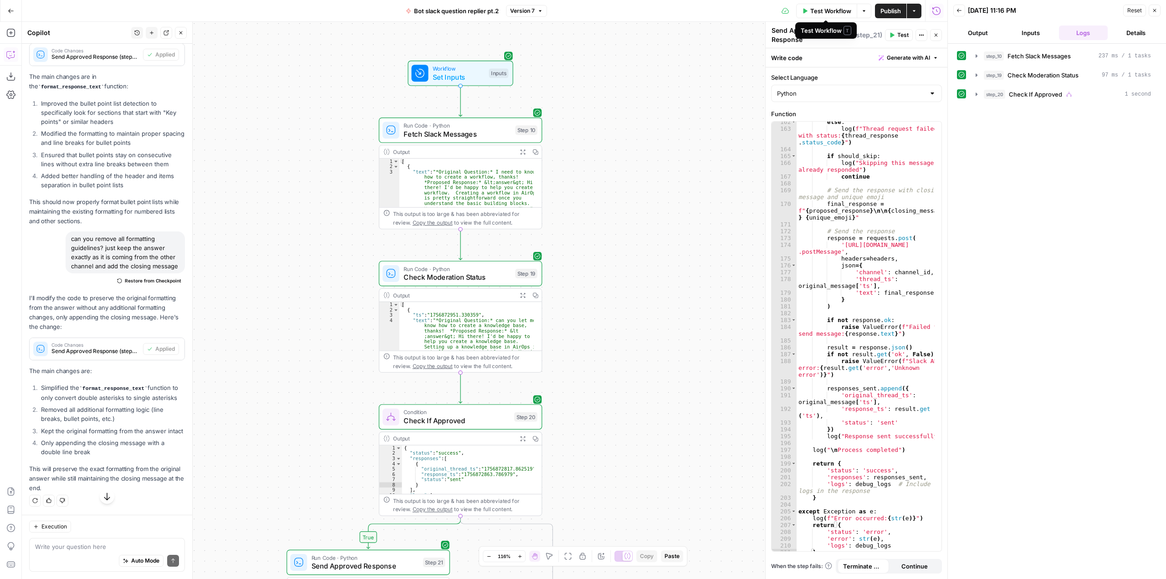 This screenshot has width=1166, height=579. Describe the element at coordinates (112, 393) in the screenshot. I see `li: Simplified the function to only convert double asterisks to single asterisks` at that location.